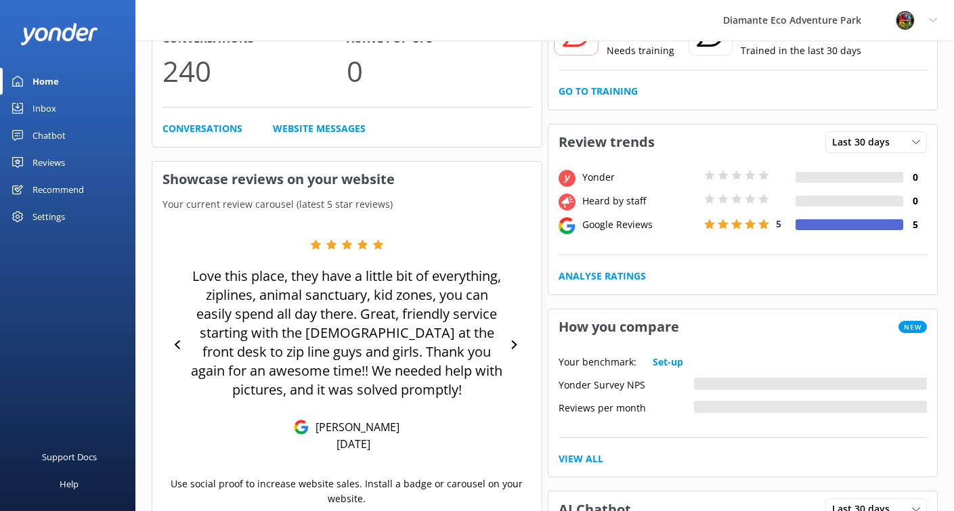  Describe the element at coordinates (69, 457) in the screenshot. I see `div: Support Docs` at that location.